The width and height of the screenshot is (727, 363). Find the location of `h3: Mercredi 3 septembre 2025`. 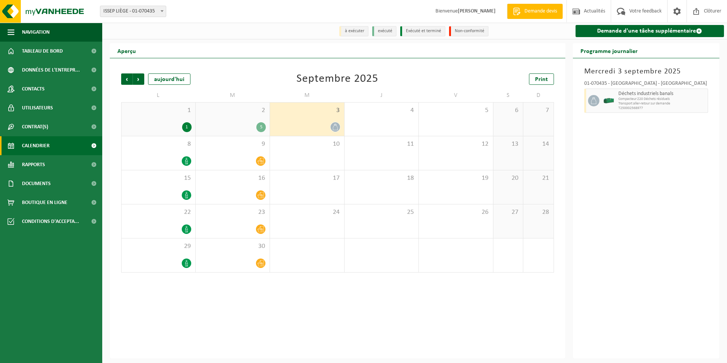

h3: Mercredi 3 septembre 2025 is located at coordinates (646, 72).